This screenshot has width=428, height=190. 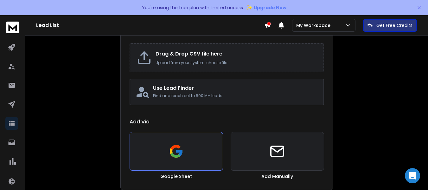 I want to click on h1: Add Via, so click(x=227, y=122).